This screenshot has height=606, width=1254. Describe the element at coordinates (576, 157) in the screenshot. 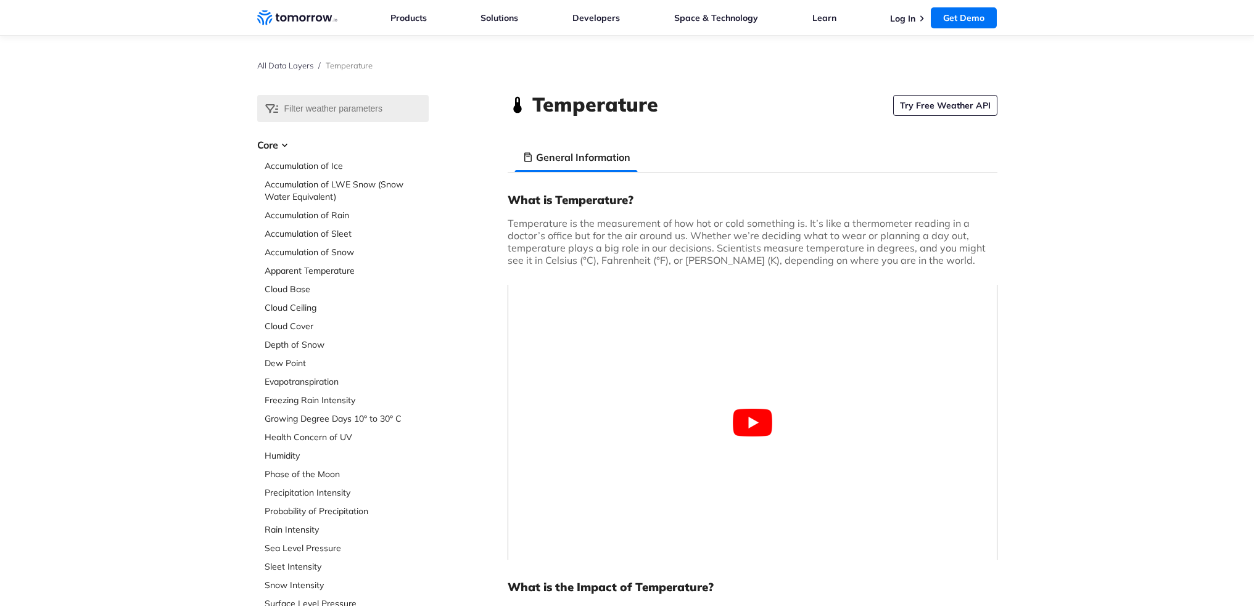

I see `li: General Information` at that location.